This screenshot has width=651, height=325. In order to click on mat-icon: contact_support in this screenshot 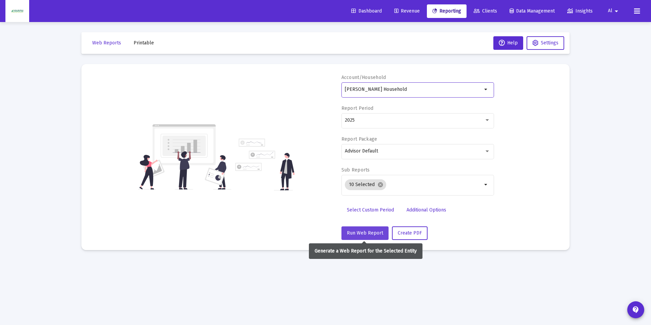, I will do `click(636, 310)`.